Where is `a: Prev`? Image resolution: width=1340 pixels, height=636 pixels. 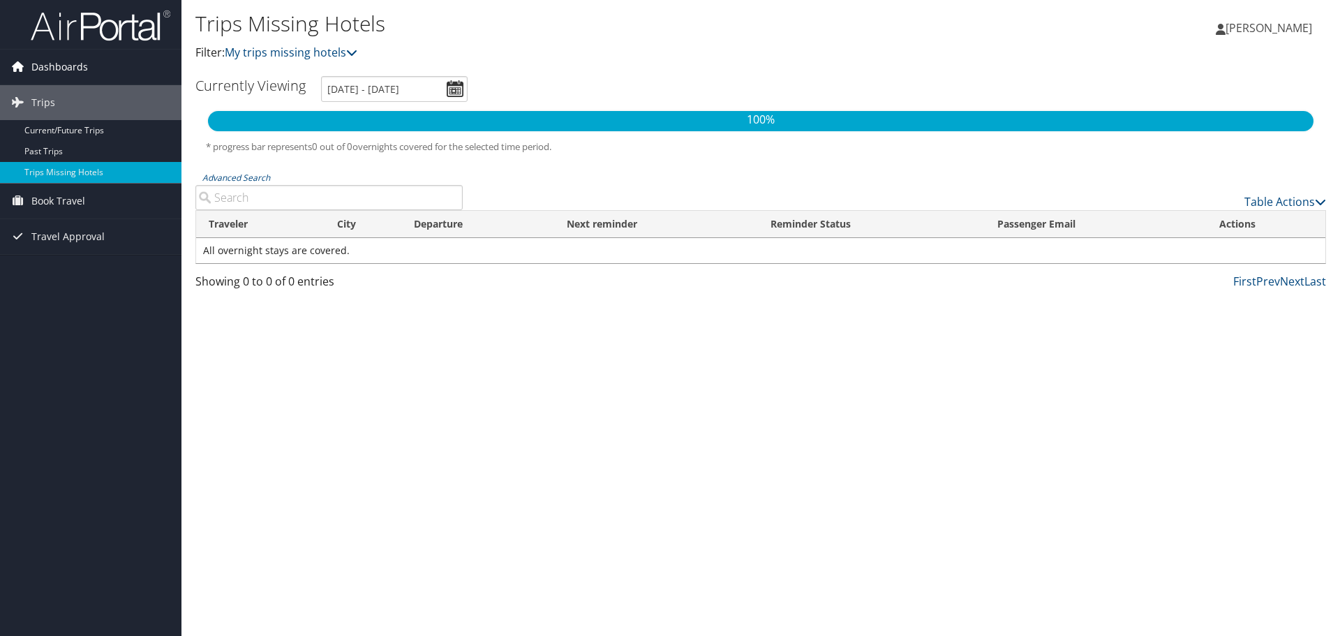
a: Prev is located at coordinates (1268, 281).